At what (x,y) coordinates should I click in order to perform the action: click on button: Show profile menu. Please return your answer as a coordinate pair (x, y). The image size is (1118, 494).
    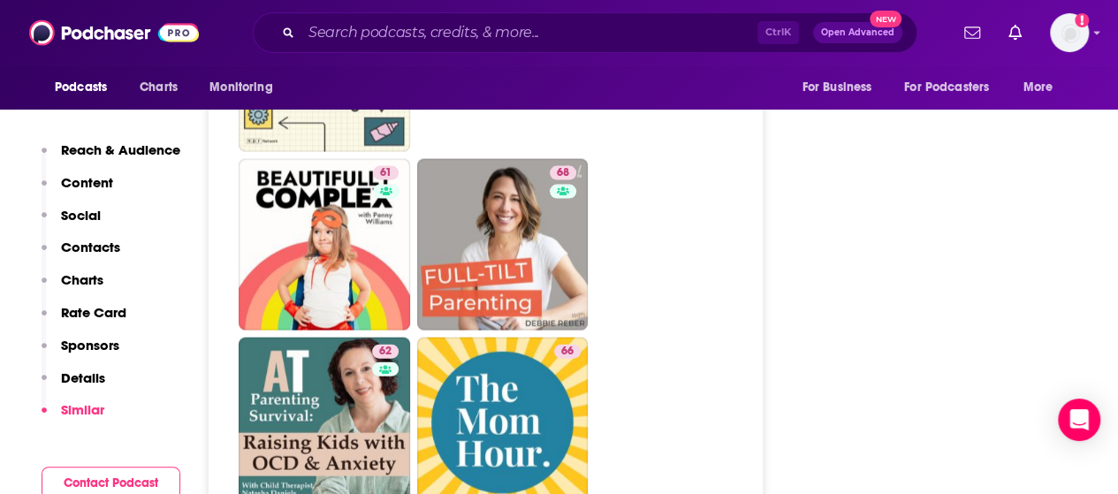
    Looking at the image, I should click on (1069, 33).